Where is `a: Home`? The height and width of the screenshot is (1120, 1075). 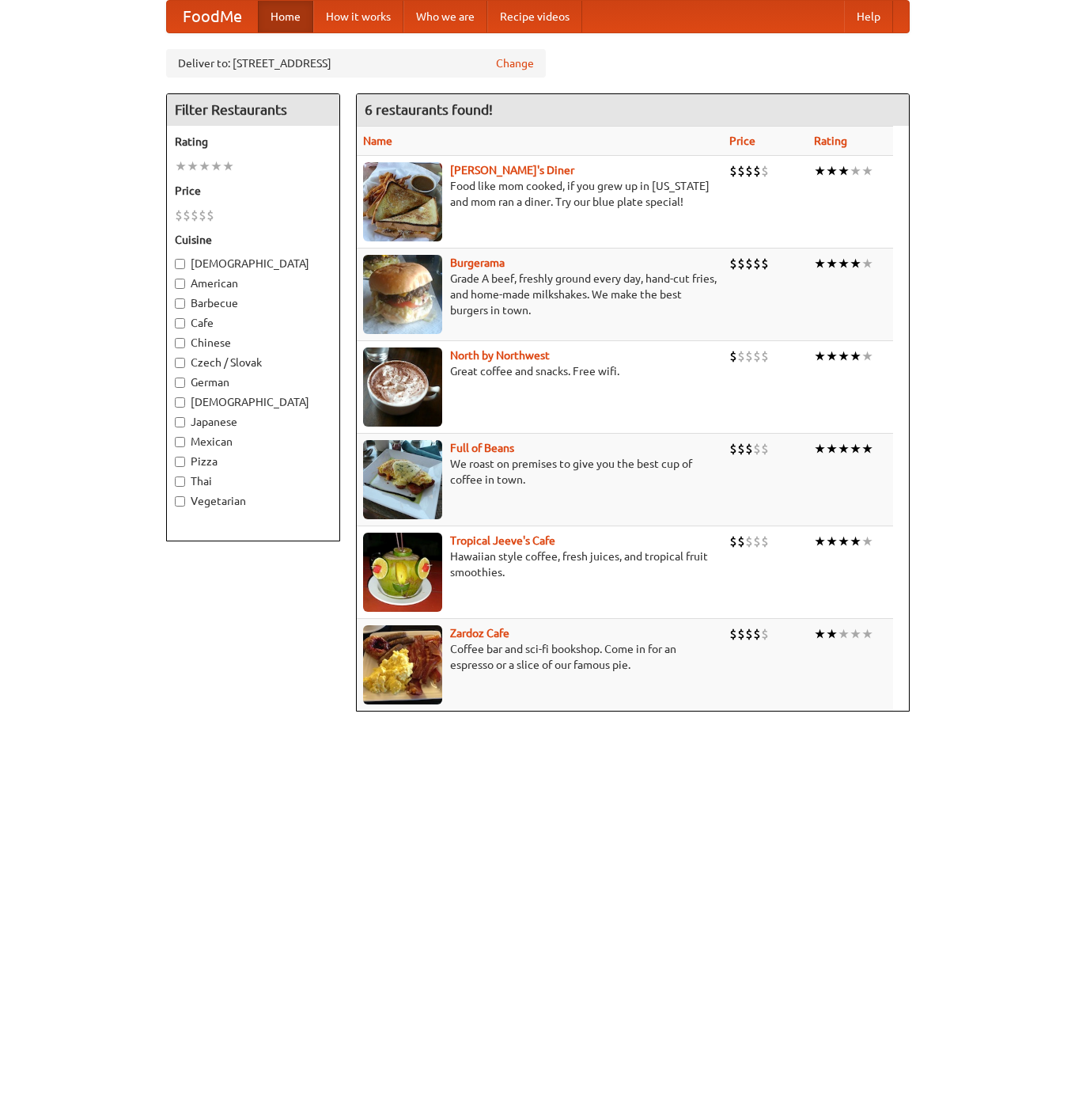 a: Home is located at coordinates (286, 16).